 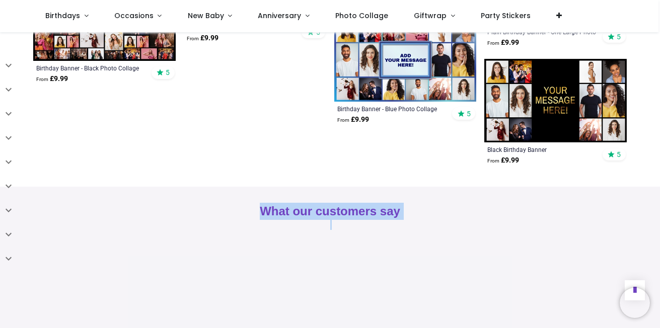 What do you see at coordinates (542, 150) in the screenshot?
I see `a: Black Birthday Banner` at bounding box center [542, 150].